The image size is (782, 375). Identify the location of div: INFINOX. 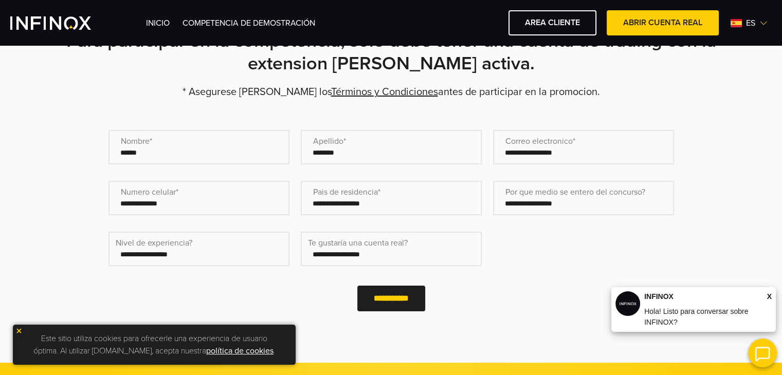
(694, 297).